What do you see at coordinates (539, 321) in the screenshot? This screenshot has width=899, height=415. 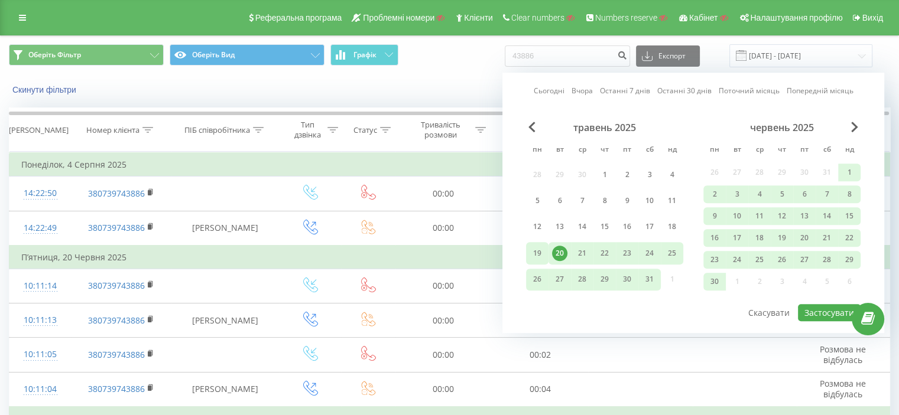 I see `td: 00:02` at bounding box center [539, 321].